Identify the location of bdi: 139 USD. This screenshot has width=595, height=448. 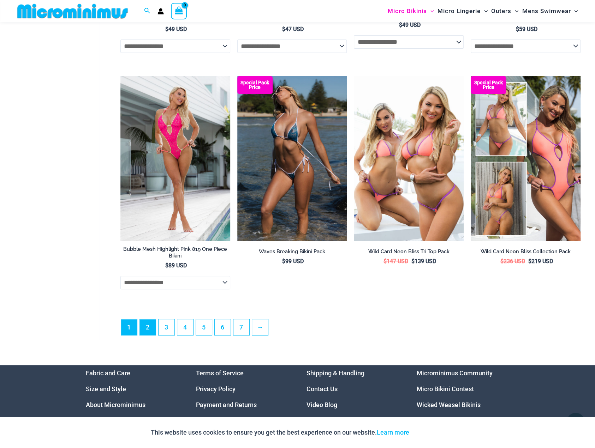
(424, 261).